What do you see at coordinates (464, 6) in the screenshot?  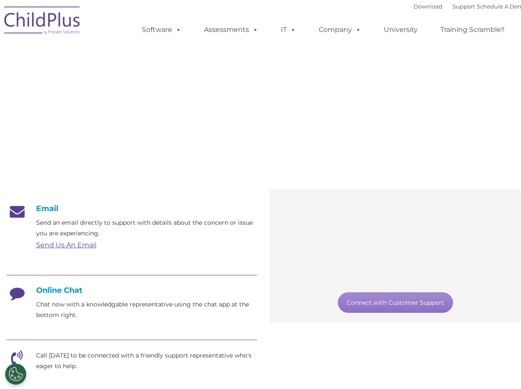 I see `a: Support` at bounding box center [464, 6].